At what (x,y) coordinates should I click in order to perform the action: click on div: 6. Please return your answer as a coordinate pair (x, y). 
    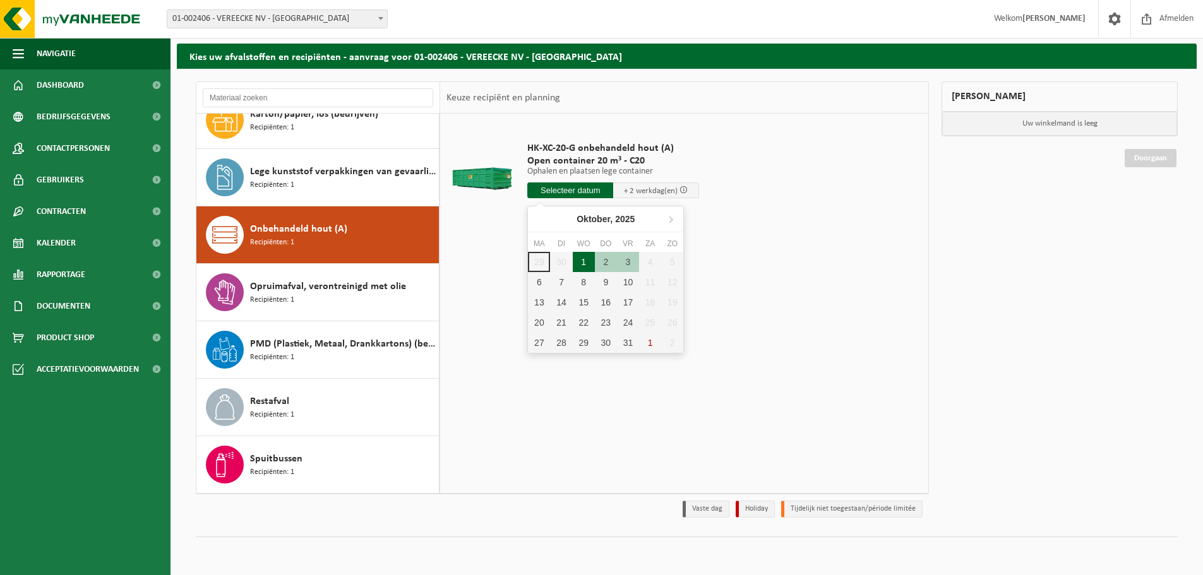
    Looking at the image, I should click on (539, 282).